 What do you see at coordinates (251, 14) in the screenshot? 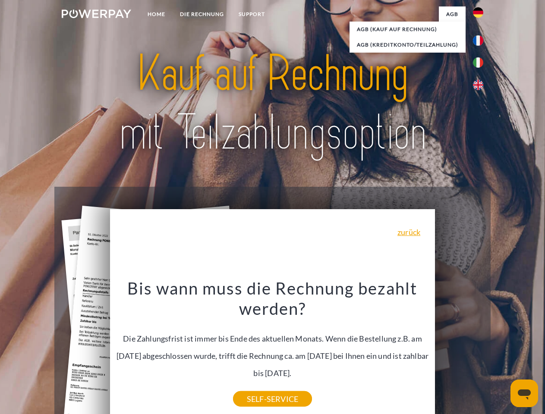
I see `a: SUPPORT` at bounding box center [251, 14].